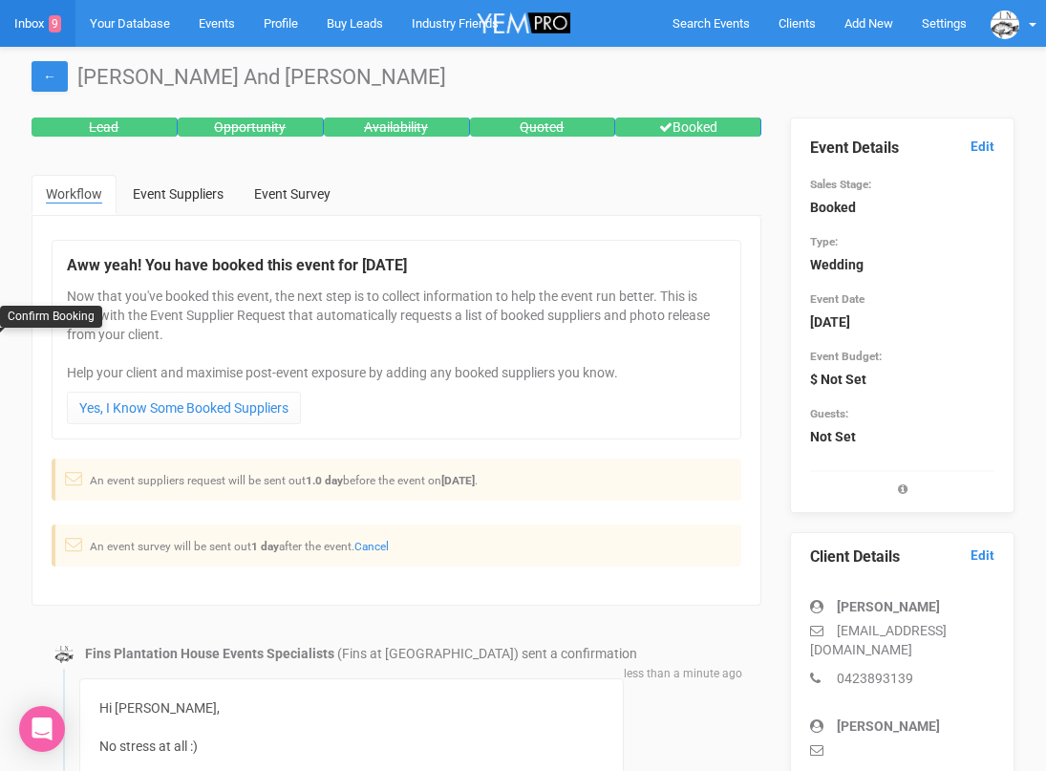 The image size is (1046, 771). Describe the element at coordinates (42, 729) in the screenshot. I see `div: Open Intercom Messenger` at that location.